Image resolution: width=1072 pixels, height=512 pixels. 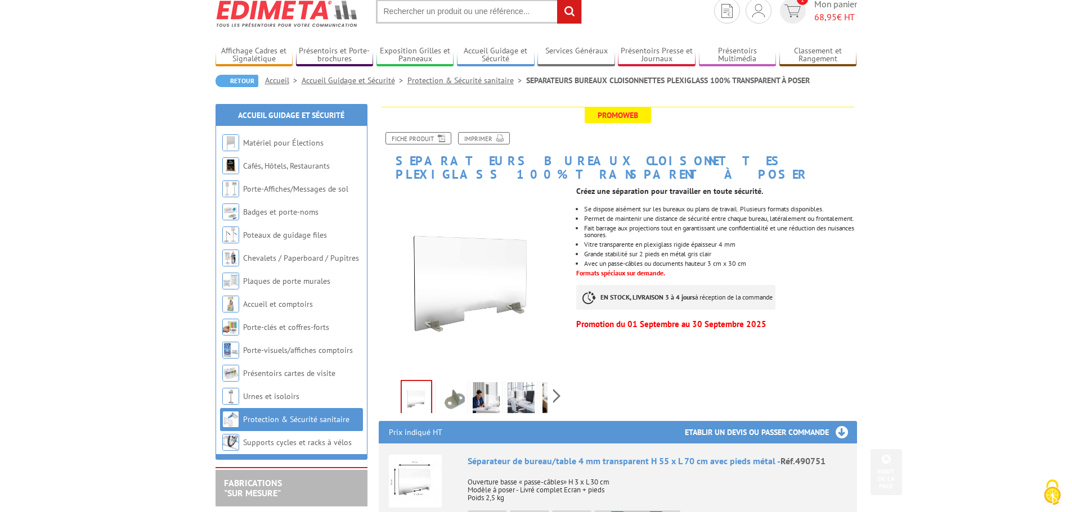 What do you see at coordinates (618, 115) in the screenshot?
I see `span: Promoweb` at bounding box center [618, 115].